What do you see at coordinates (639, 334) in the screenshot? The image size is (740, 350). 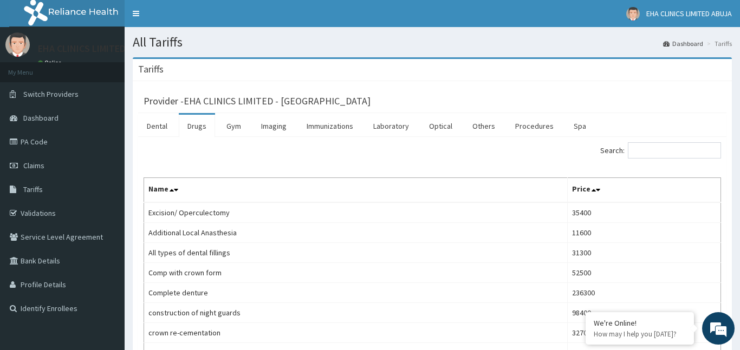 I see `p: How may I help you today?` at bounding box center [639, 334].